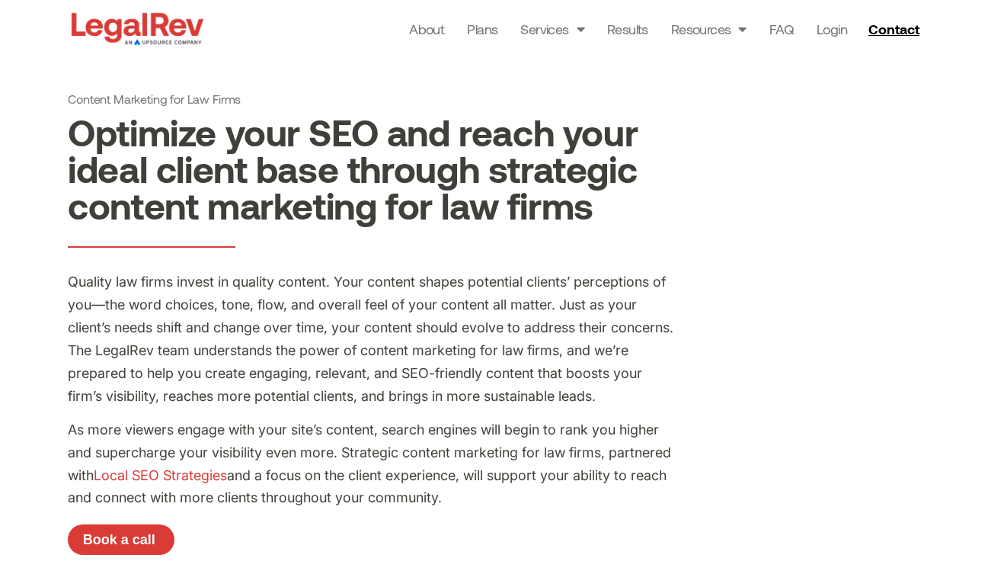 Image resolution: width=1004 pixels, height=574 pixels. I want to click on nav: Menu, so click(628, 29).